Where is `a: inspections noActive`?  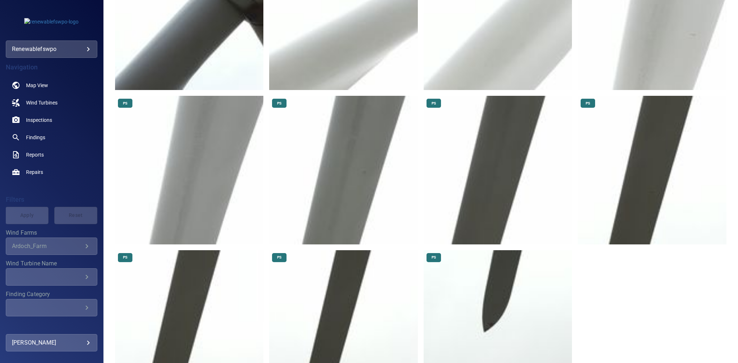 a: inspections noActive is located at coordinates (51, 120).